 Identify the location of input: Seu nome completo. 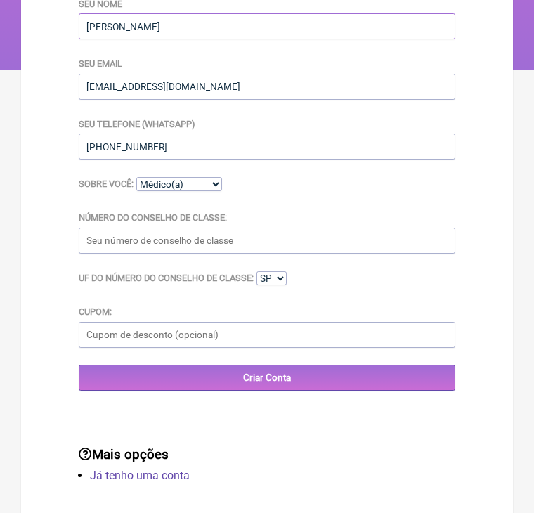
(267, 26).